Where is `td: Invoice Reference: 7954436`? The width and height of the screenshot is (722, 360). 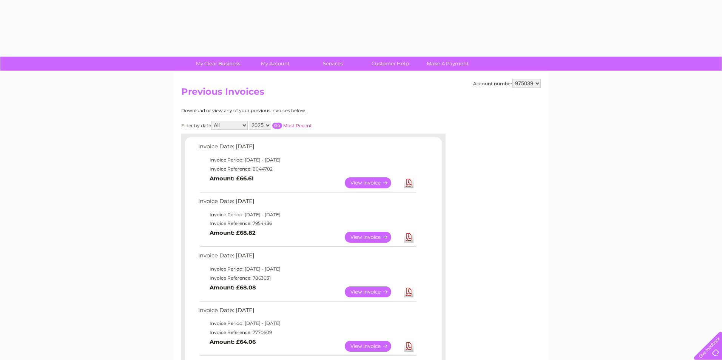 td: Invoice Reference: 7954436 is located at coordinates (306, 223).